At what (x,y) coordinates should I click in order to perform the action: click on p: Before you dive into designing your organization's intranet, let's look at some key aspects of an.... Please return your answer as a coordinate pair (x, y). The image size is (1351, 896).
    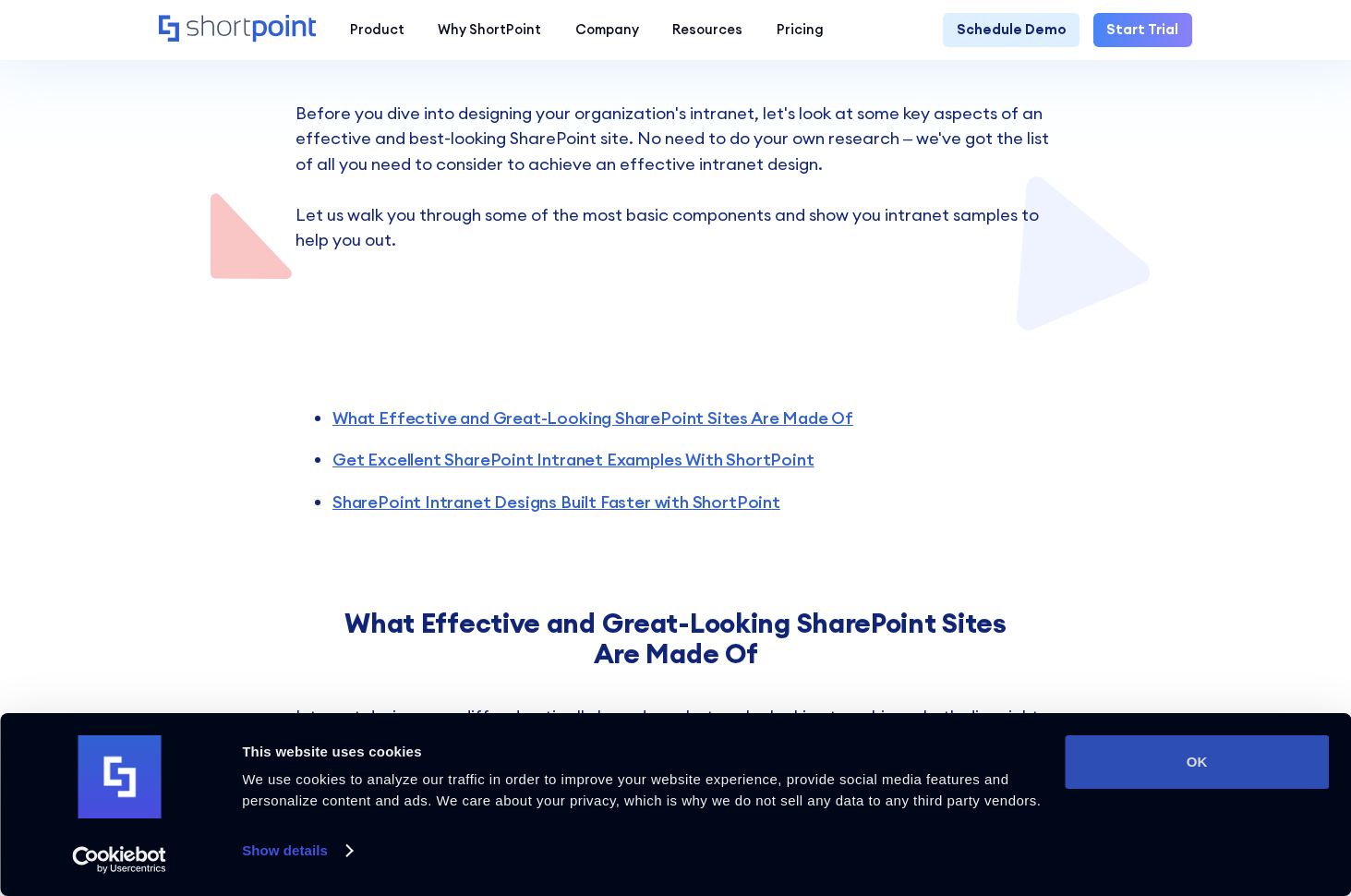
    Looking at the image, I should click on (675, 176).